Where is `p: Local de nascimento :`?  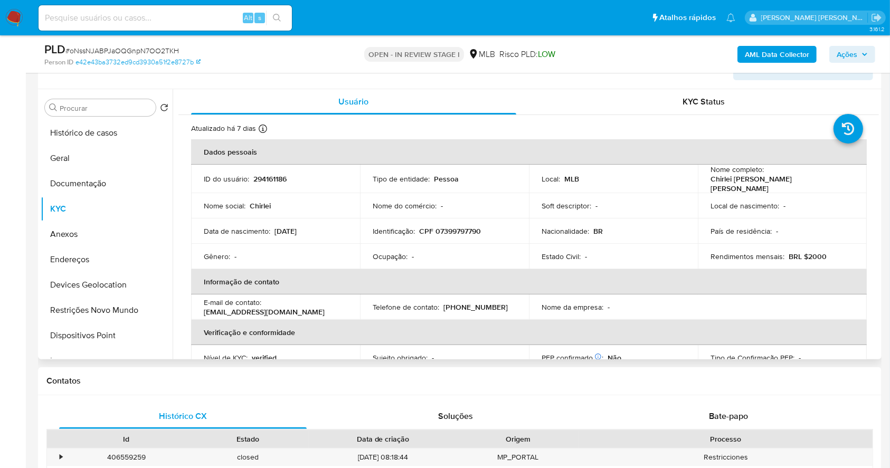 p: Local de nascimento : is located at coordinates (745, 206).